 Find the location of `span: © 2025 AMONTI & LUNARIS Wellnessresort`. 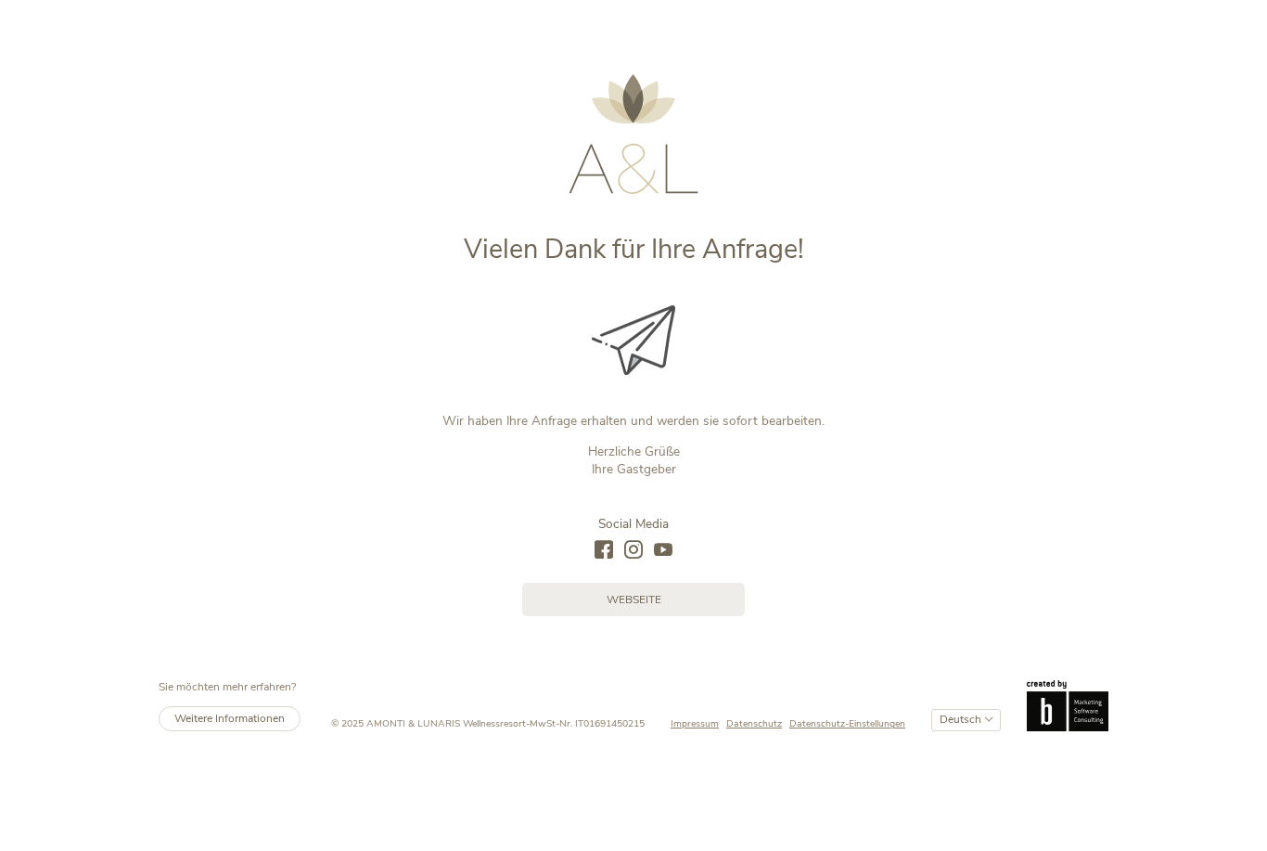

span: © 2025 AMONTI & LUNARIS Wellnessresort is located at coordinates (429, 723).